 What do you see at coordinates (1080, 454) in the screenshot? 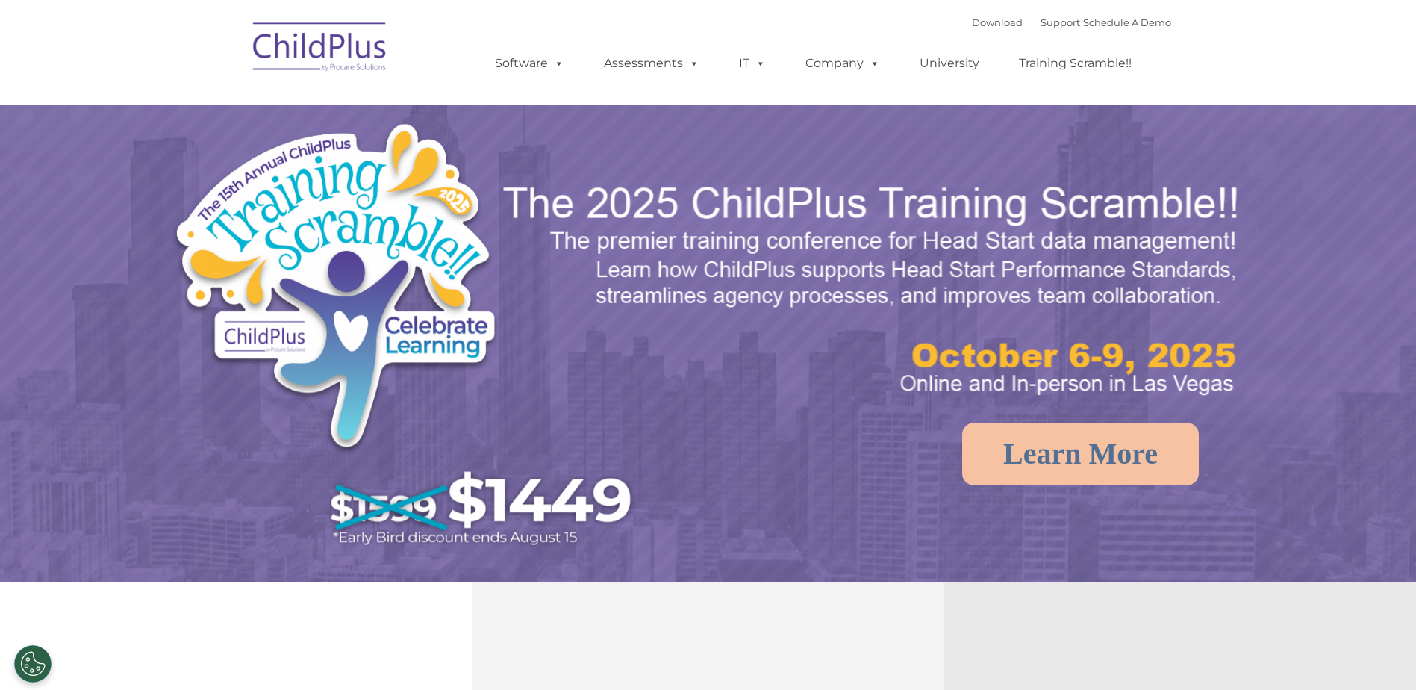
I see `a: Learn More` at bounding box center [1080, 454].